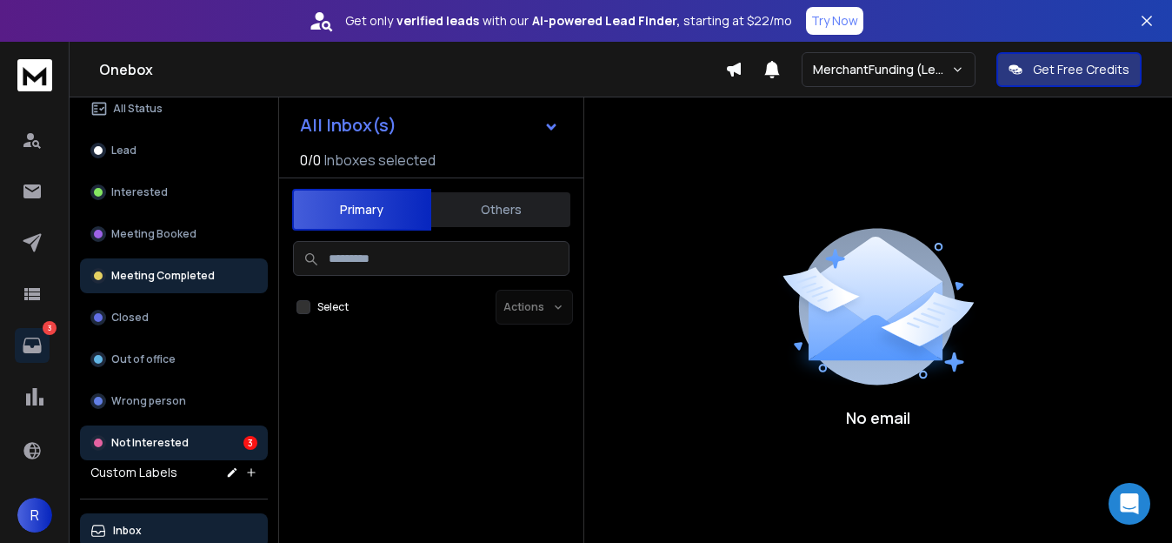  Describe the element at coordinates (137, 109) in the screenshot. I see `p: All Status` at that location.